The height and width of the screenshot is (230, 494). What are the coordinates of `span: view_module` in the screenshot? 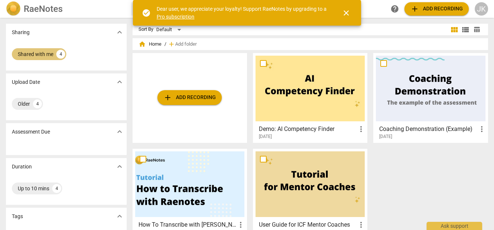 It's located at (454, 30).